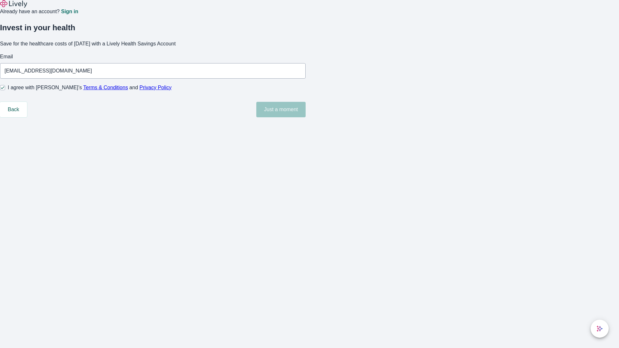  I want to click on a: Terms & Conditions, so click(105, 87).